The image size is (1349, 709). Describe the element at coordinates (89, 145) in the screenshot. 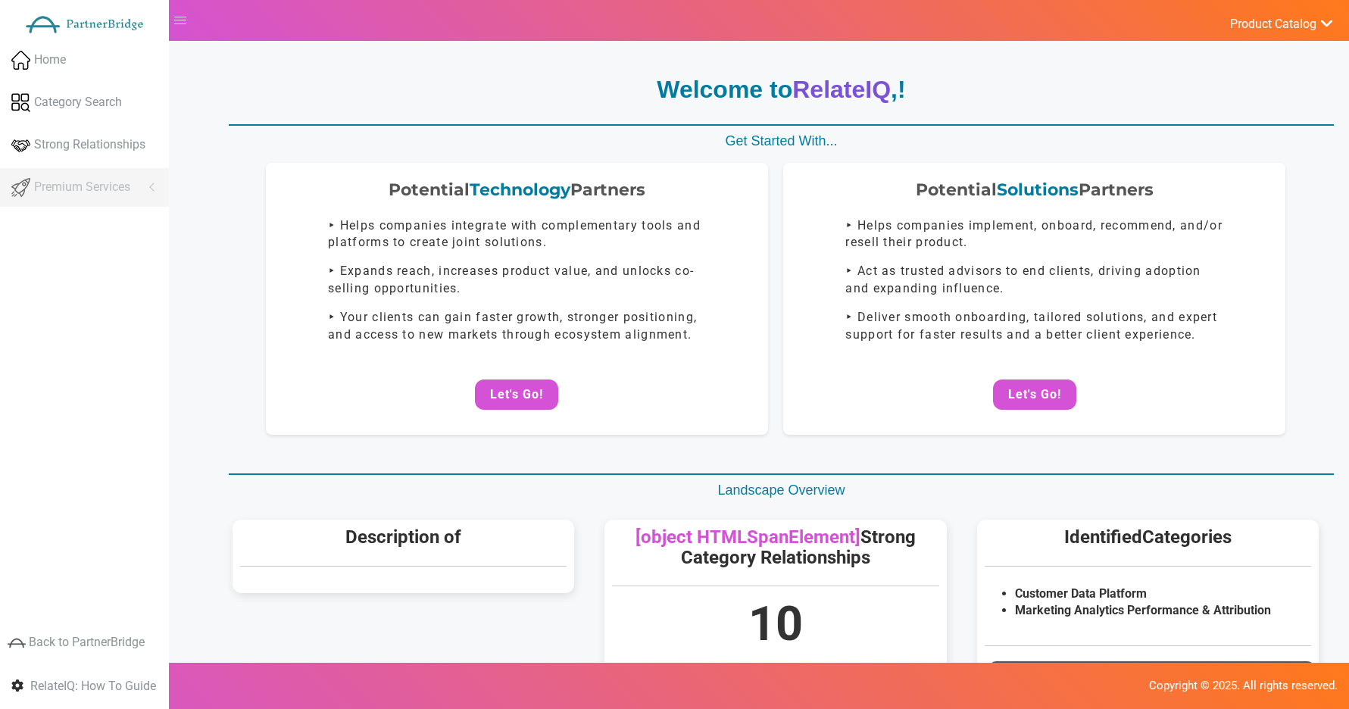

I see `span: Strong Relationships` at that location.